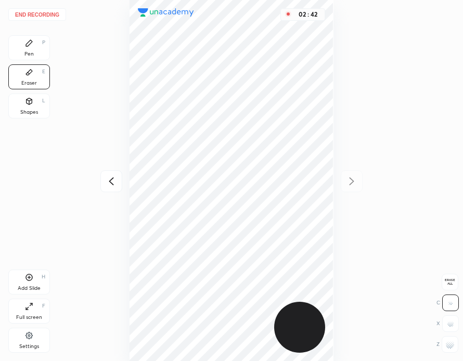  I want to click on button: End recording, so click(37, 15).